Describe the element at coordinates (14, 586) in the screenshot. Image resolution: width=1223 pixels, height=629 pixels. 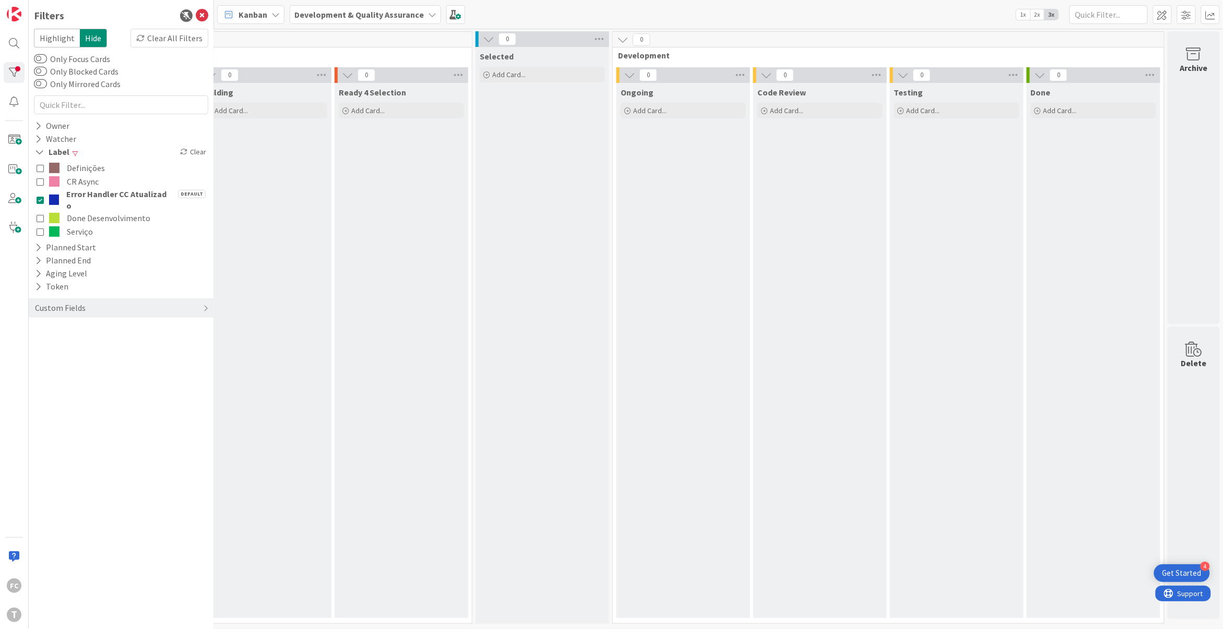
I see `div: FC` at that location.